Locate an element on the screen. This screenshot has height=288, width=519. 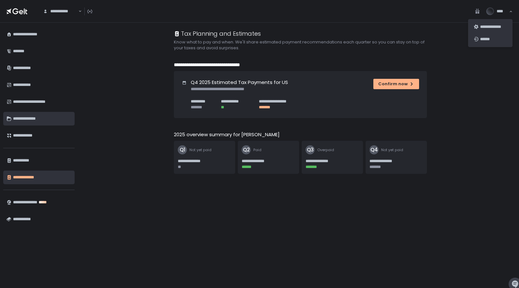
div: Tax Planning and Estimates is located at coordinates (217, 33).